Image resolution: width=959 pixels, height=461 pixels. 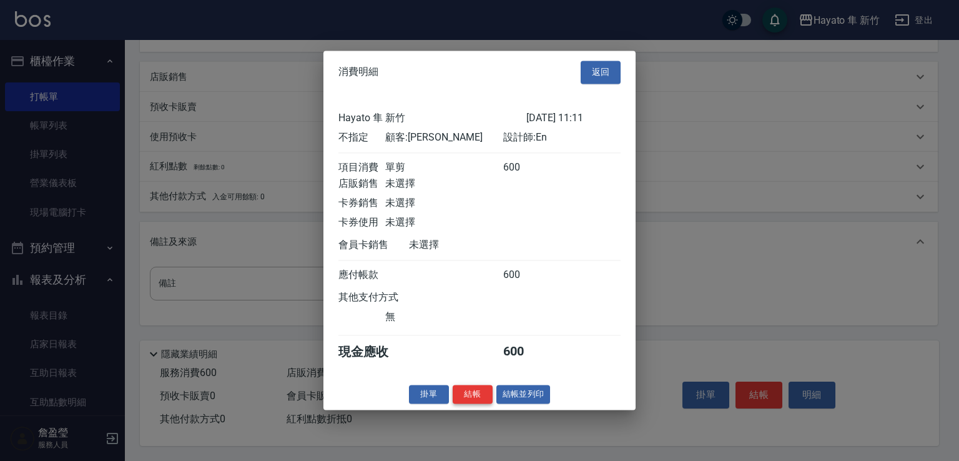 I want to click on div: 其他支付方式, so click(x=385, y=297).